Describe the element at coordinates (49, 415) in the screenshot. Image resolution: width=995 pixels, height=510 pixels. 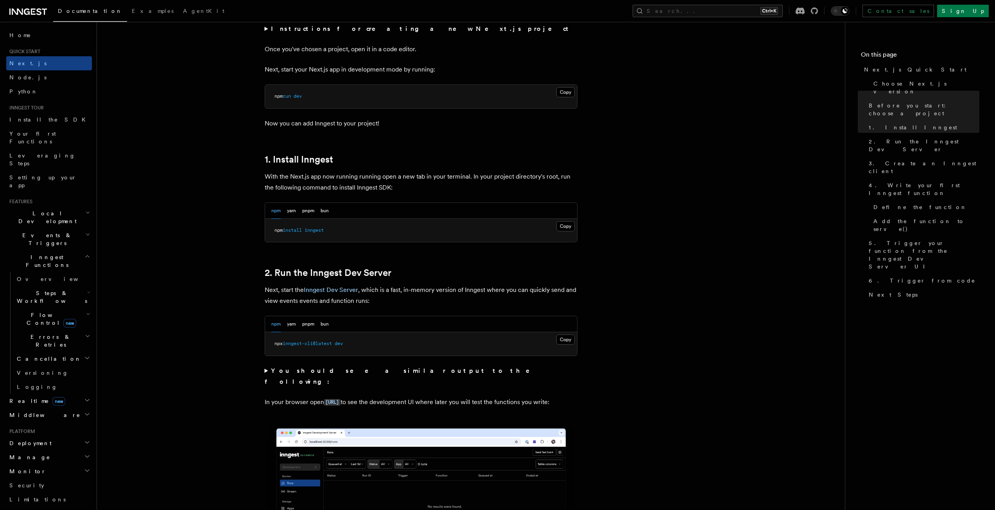
I see `button: Middleware` at that location.